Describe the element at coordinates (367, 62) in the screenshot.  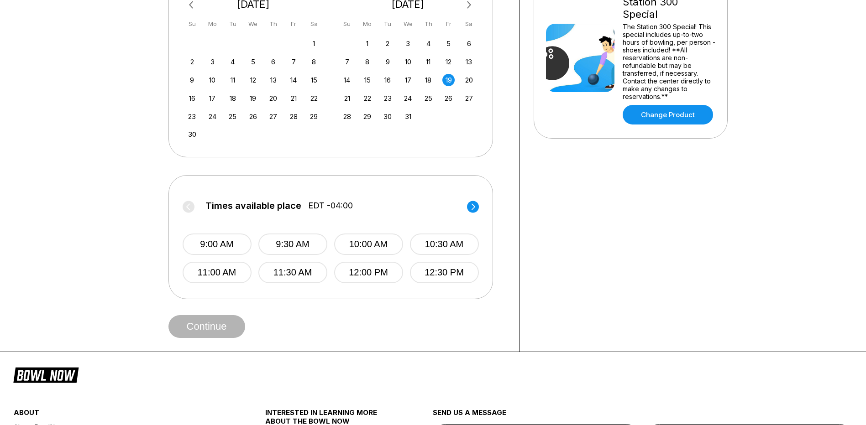
I see `div: Choose Monday, December 8th, 2025` at that location.